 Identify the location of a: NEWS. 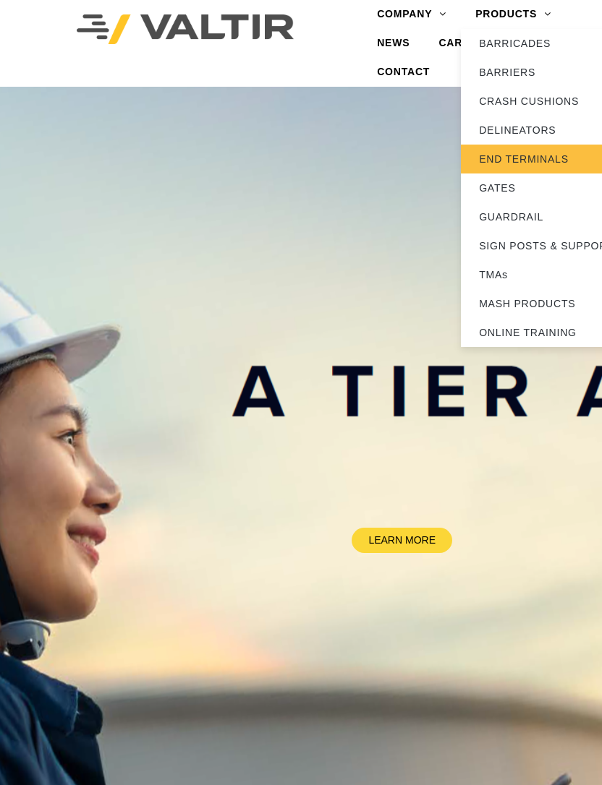
(393, 43).